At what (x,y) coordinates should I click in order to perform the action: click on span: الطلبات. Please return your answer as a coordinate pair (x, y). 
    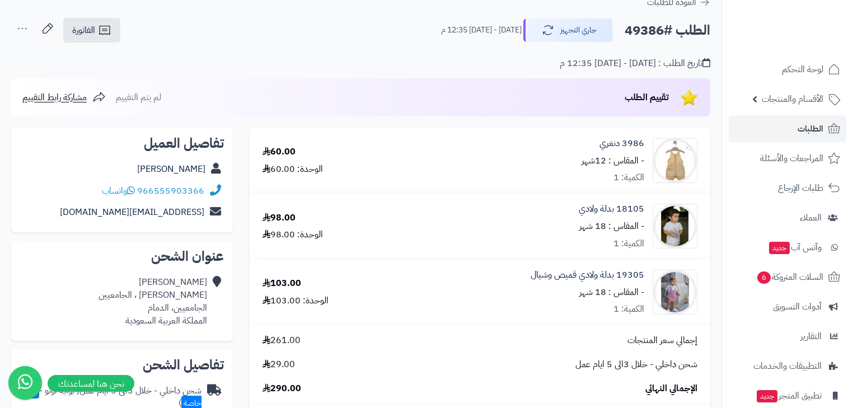
    Looking at the image, I should click on (810, 129).